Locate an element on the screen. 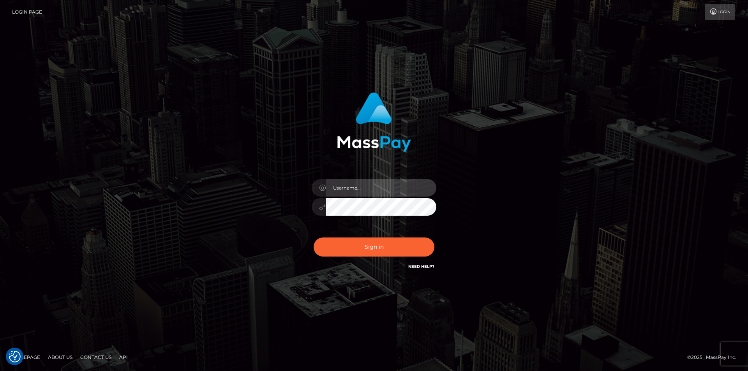 Image resolution: width=748 pixels, height=371 pixels. a: Need Help? is located at coordinates (421, 267).